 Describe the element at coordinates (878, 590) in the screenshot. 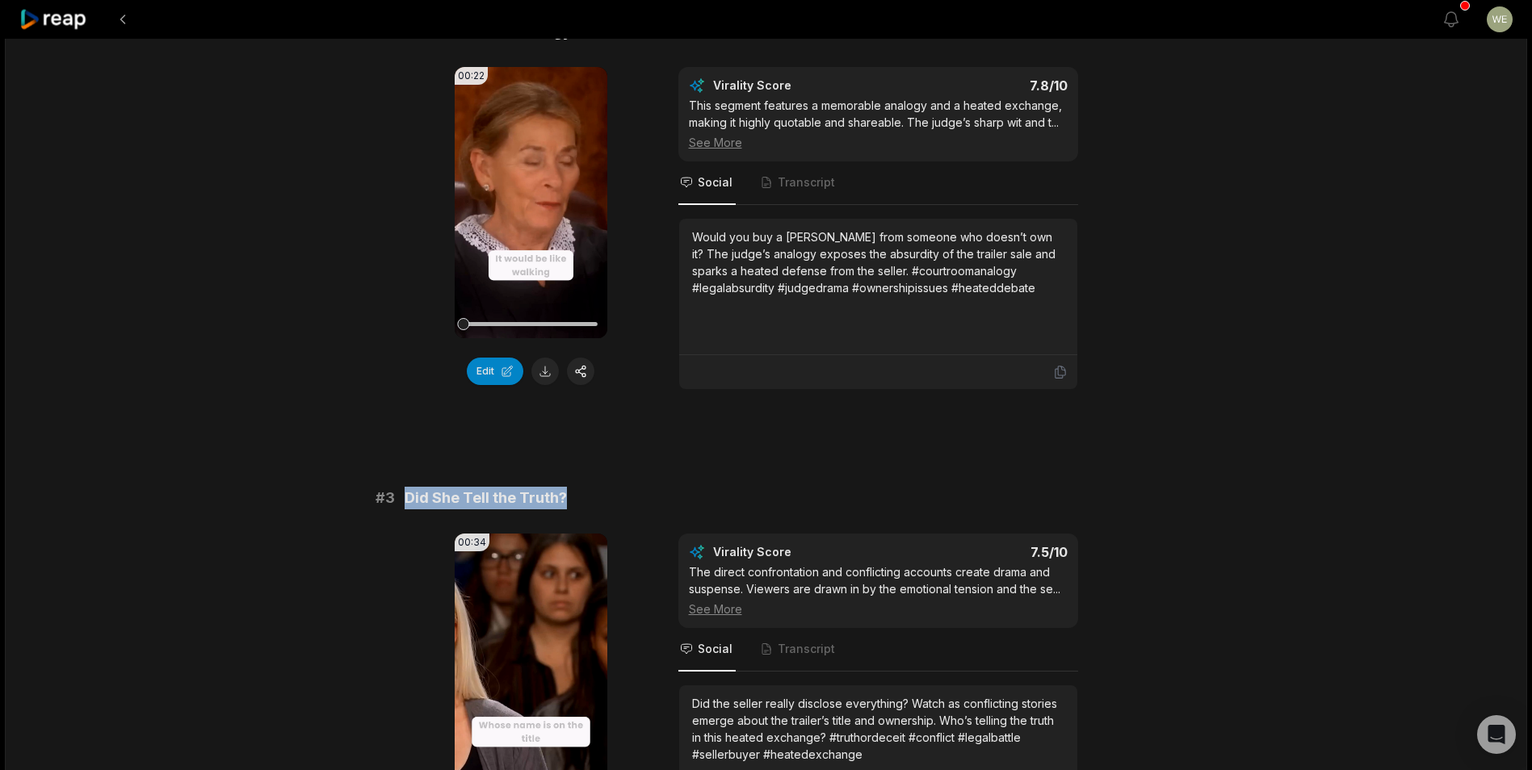

I see `div: The direct confrontation and conflicting accounts create drama and suspense. Viewers are drawn in...` at that location.